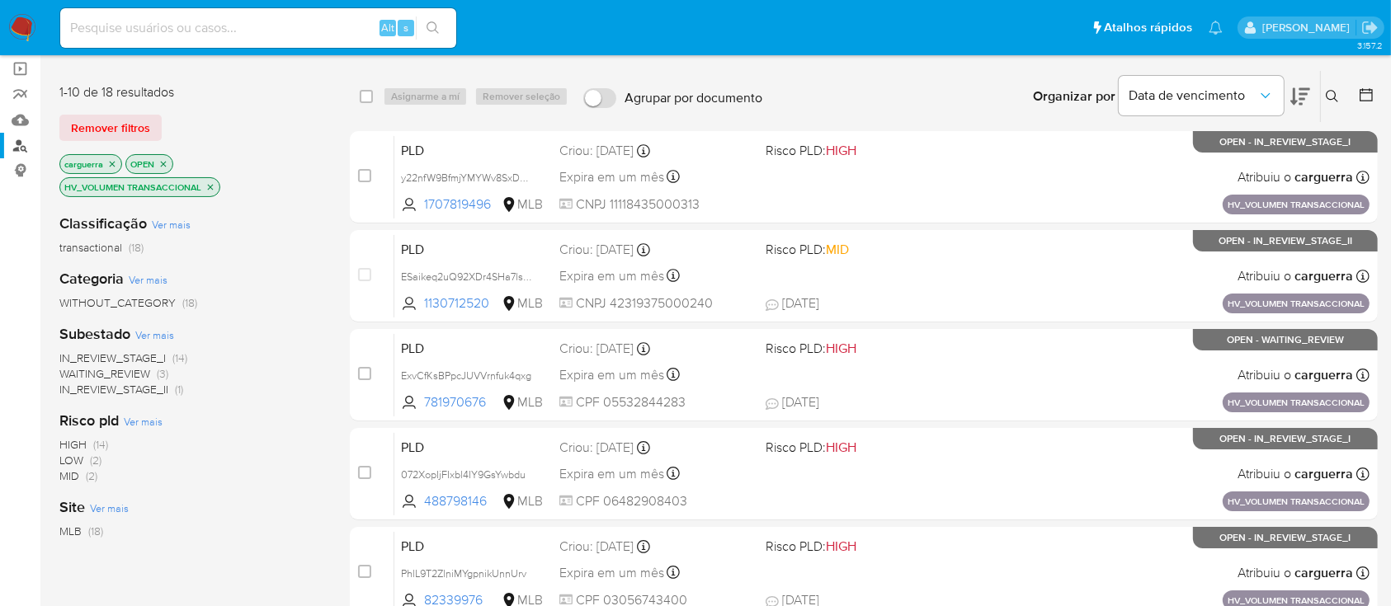 This screenshot has width=1391, height=606. Describe the element at coordinates (1215, 27) in the screenshot. I see `a: Notificações` at that location.